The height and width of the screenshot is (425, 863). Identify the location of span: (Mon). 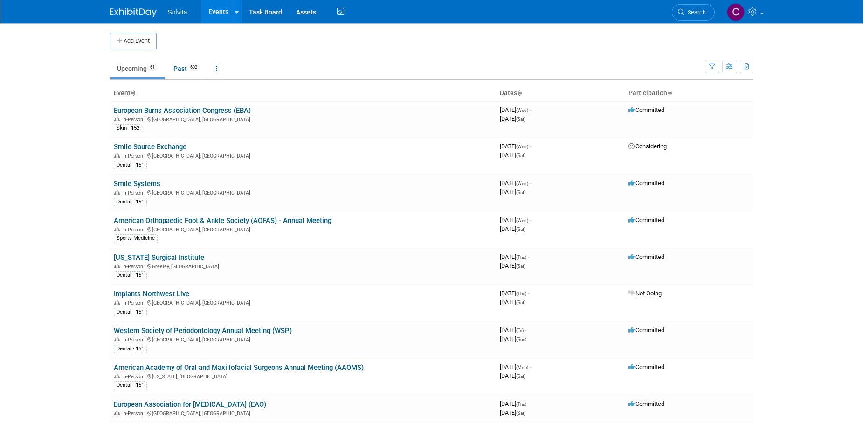
(522, 367).